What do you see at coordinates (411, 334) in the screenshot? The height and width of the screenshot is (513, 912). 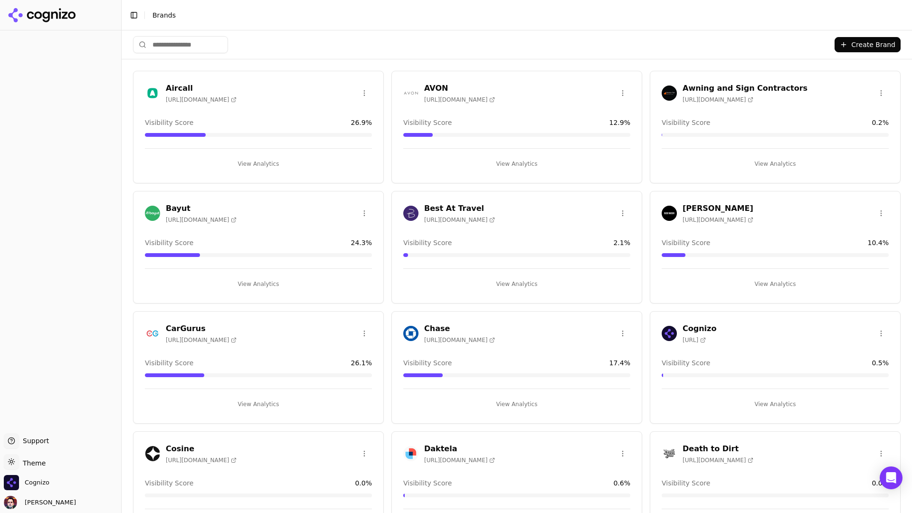 I see `img: Chase` at bounding box center [411, 334].